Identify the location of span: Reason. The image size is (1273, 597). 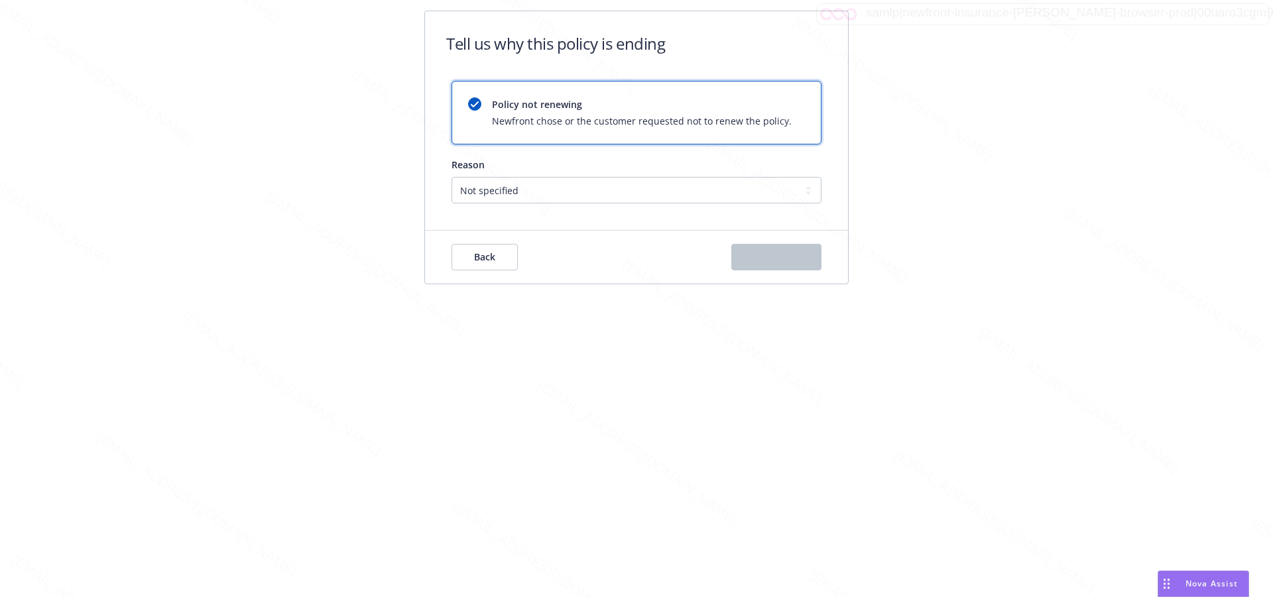
(468, 164).